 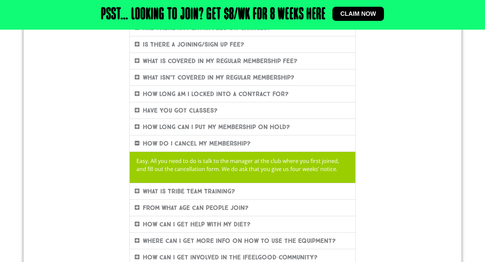 What do you see at coordinates (196, 208) in the screenshot?
I see `a: From what age can people join?` at bounding box center [196, 208].